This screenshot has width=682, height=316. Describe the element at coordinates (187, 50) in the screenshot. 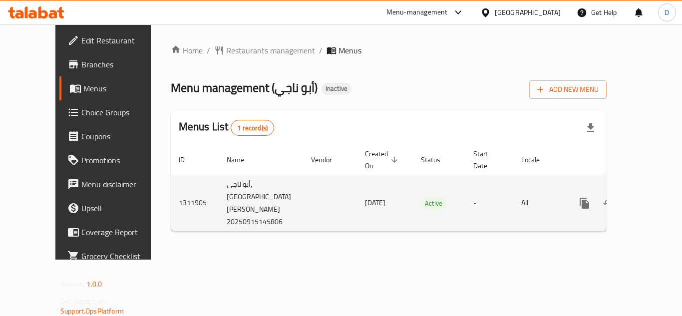

I see `a: Home` at that location.